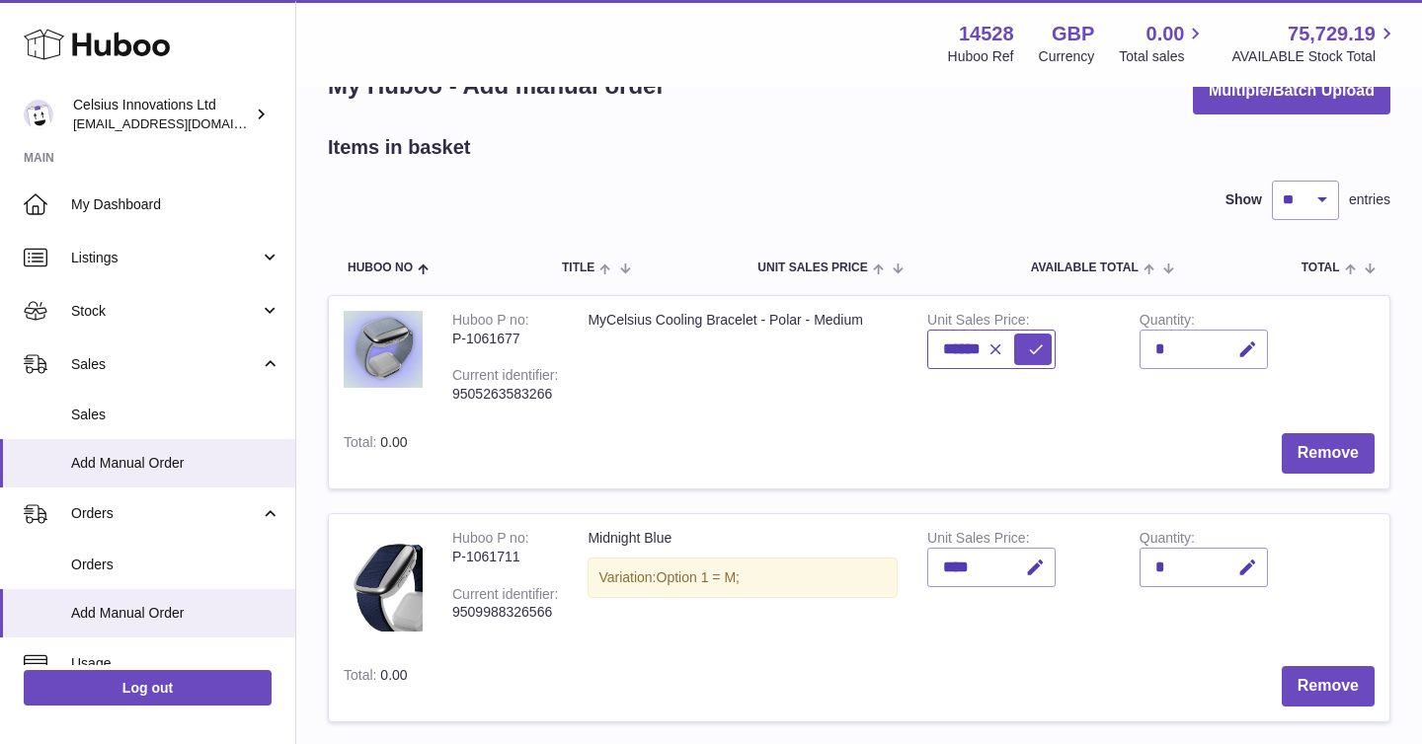  What do you see at coordinates (176, 204) in the screenshot?
I see `span: My Dashboard` at bounding box center [176, 204].